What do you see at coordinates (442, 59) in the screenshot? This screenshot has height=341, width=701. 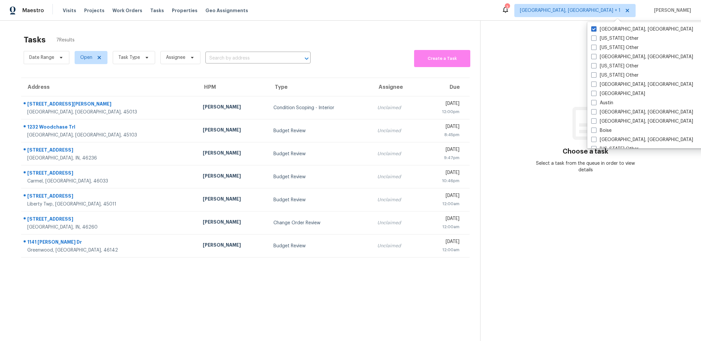 I see `button: Create a Task` at bounding box center [442, 59].